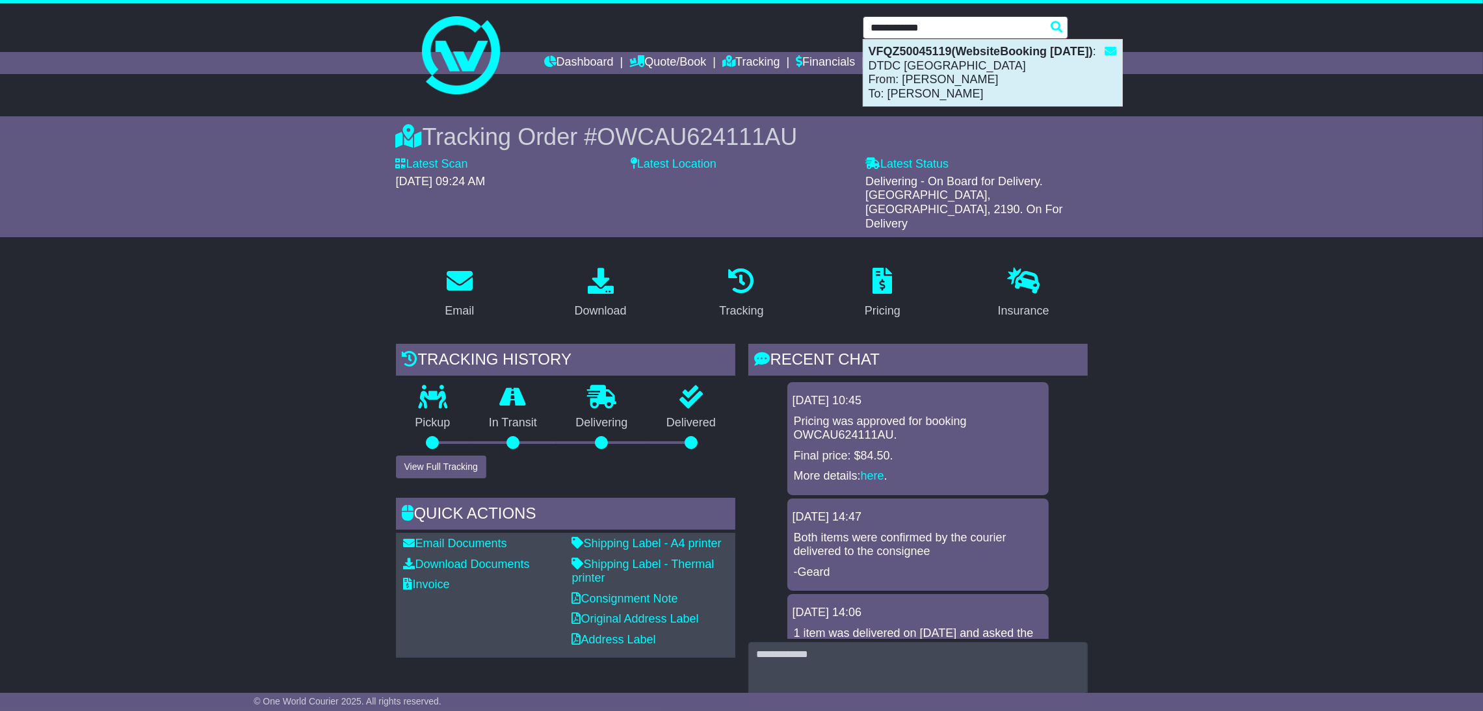 This screenshot has width=1483, height=711. What do you see at coordinates (872, 476) in the screenshot?
I see `a: here` at bounding box center [872, 476].